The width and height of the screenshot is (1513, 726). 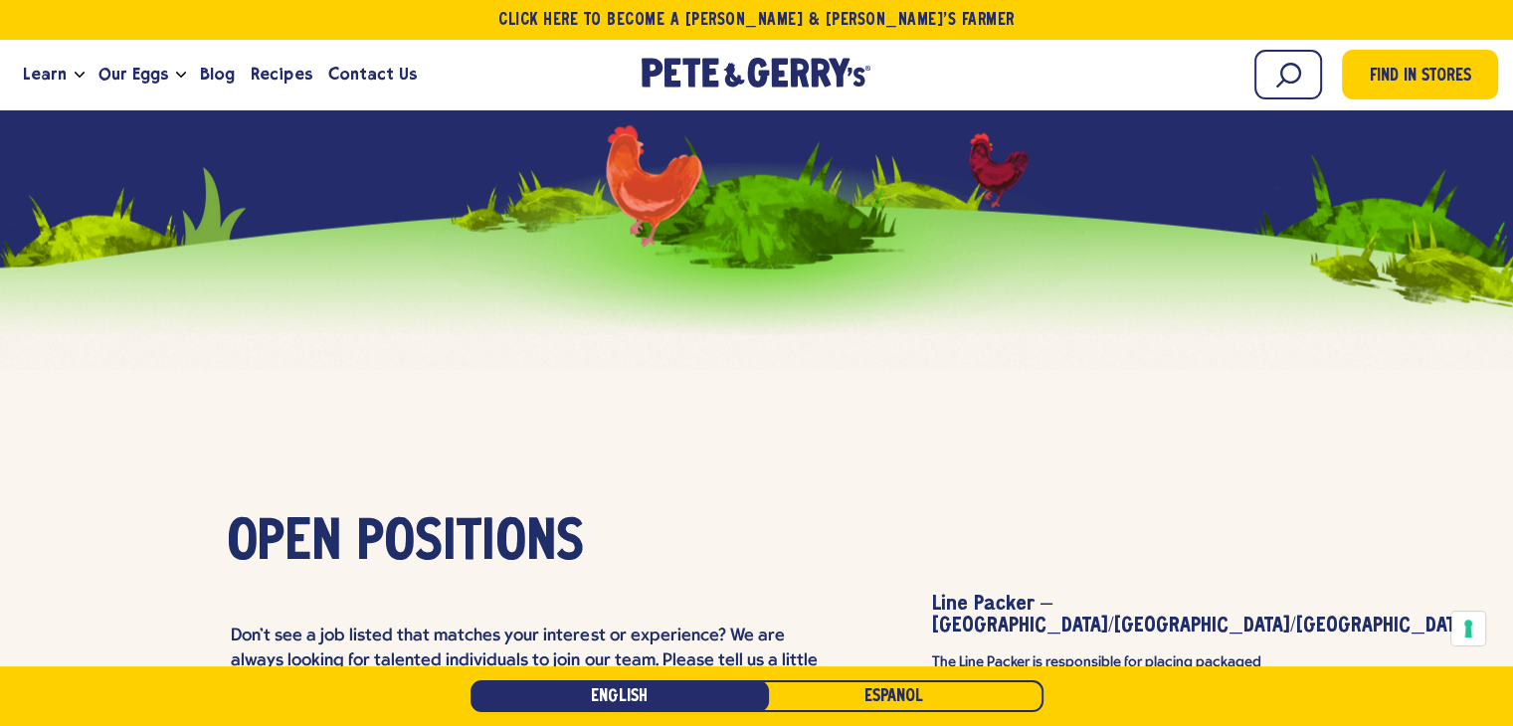 What do you see at coordinates (283, 544) in the screenshot?
I see `span: Open` at bounding box center [283, 544].